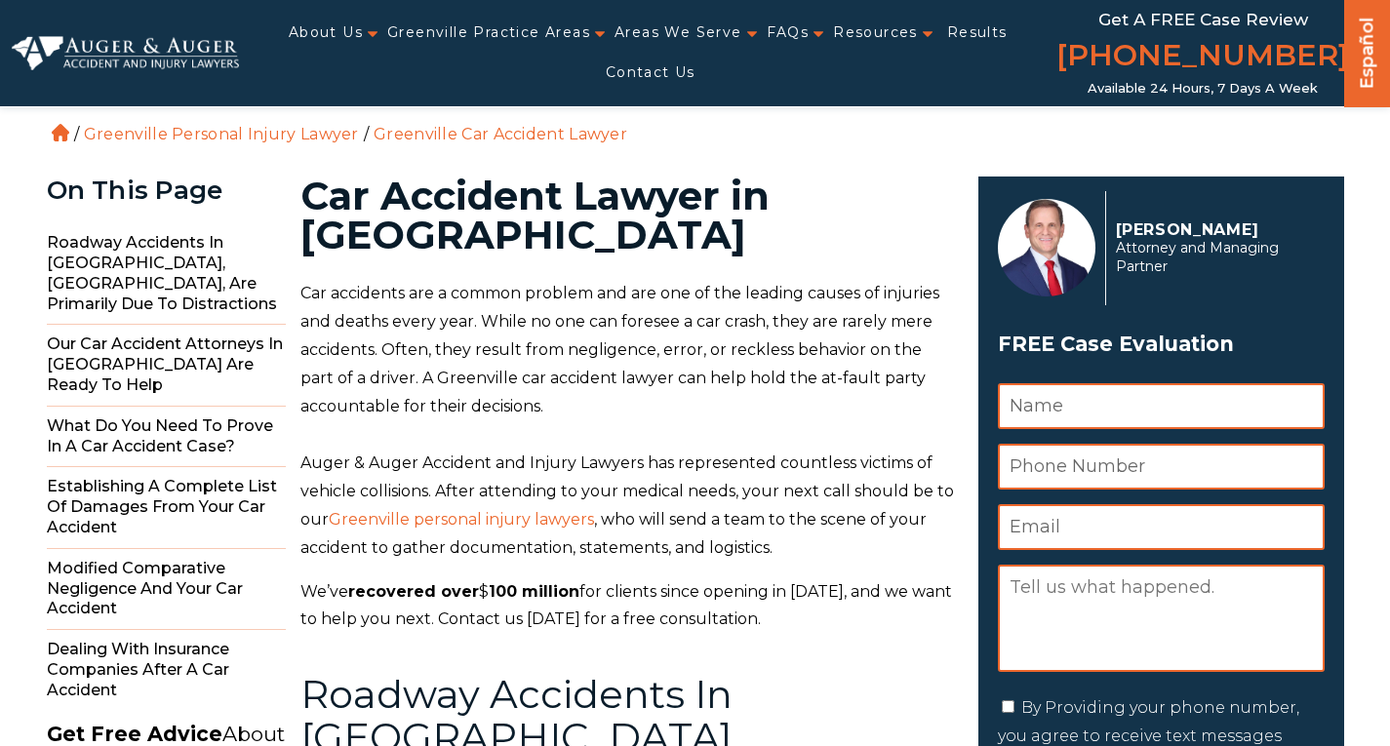 Image resolution: width=1390 pixels, height=746 pixels. Describe the element at coordinates (221, 134) in the screenshot. I see `a: Greenville Personal Injury Lawyer` at that location.